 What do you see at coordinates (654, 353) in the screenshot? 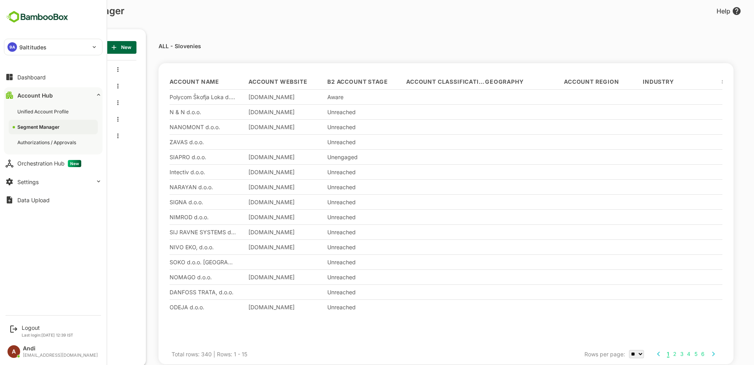
I see `button: 3` at bounding box center [654, 353].